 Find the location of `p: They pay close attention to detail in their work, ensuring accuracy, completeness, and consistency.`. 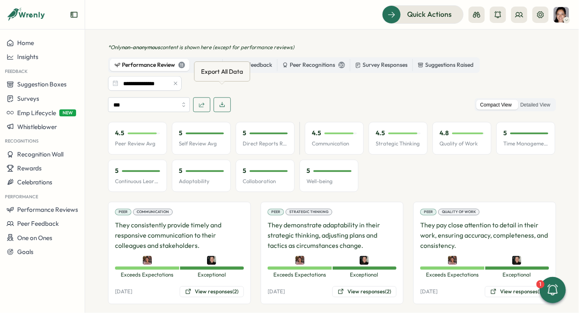

p: They pay close attention to detail in their work, ensuring accuracy, completeness, and consistency. is located at coordinates (485, 235).